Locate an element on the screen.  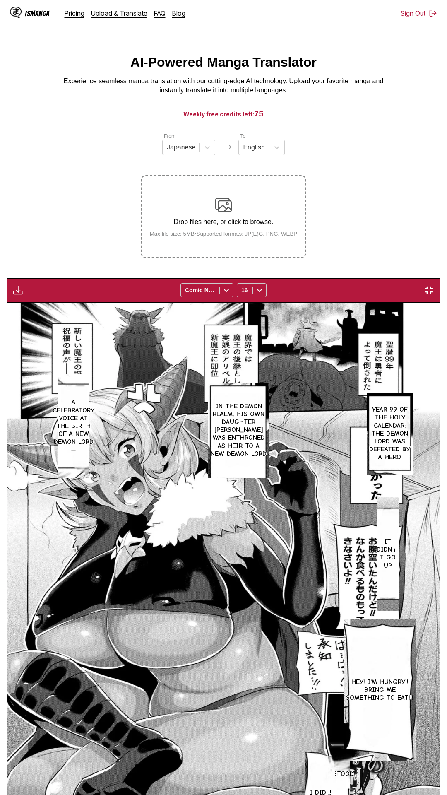
p: Hey! I'm hungry!! Bring me something to eat!!! is located at coordinates (380, 690).